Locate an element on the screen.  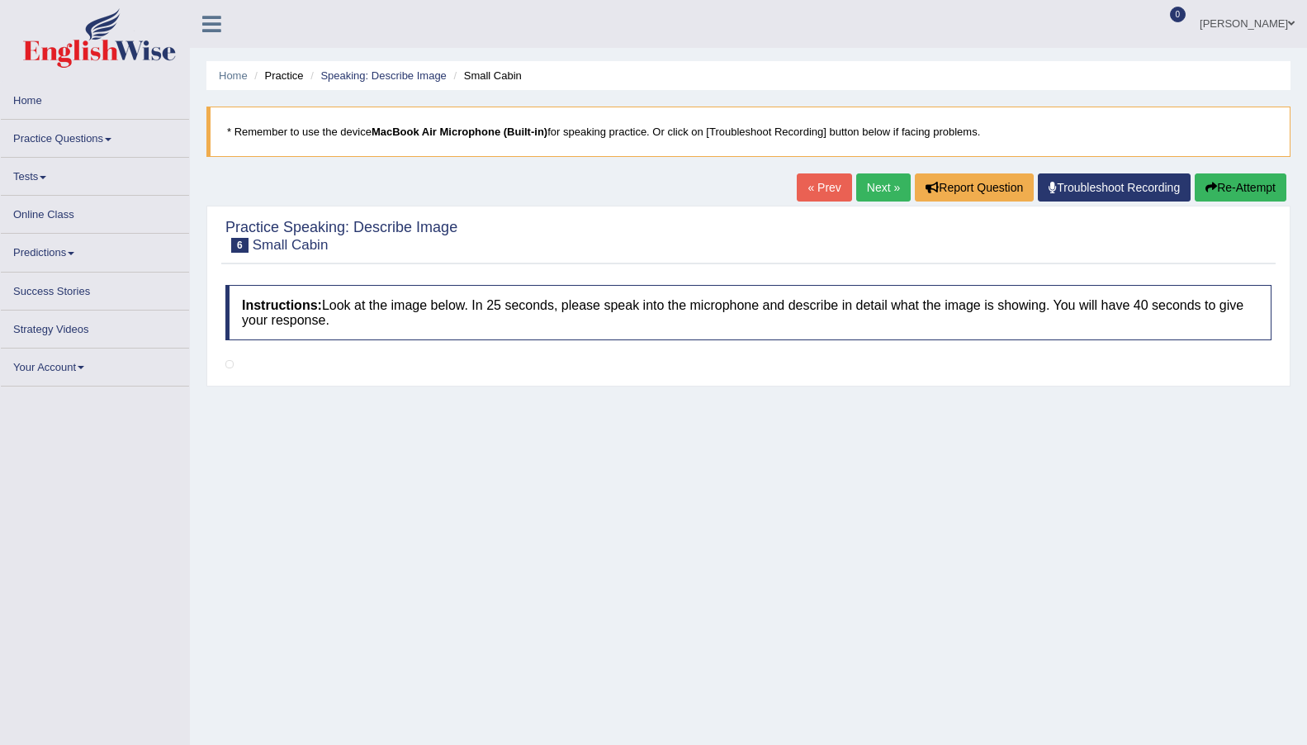
a: Tests is located at coordinates (95, 173).